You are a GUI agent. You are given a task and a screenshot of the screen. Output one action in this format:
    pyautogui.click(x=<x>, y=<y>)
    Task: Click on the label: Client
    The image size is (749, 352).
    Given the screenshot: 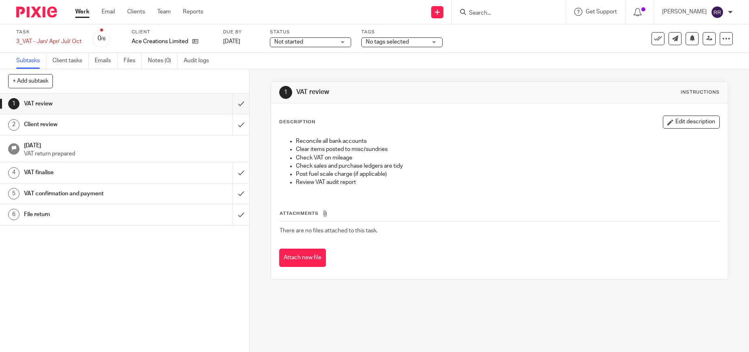 What is the action you would take?
    pyautogui.click(x=172, y=32)
    